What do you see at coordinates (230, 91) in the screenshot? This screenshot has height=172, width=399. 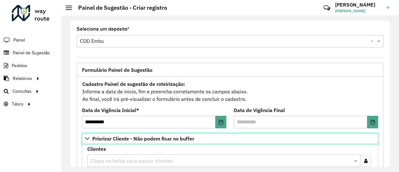 I see `div: Informe a data de inicio, fim e preencha corretamente os campos abaixo. Ao final, você irá pré-vi...` at bounding box center [230, 91].